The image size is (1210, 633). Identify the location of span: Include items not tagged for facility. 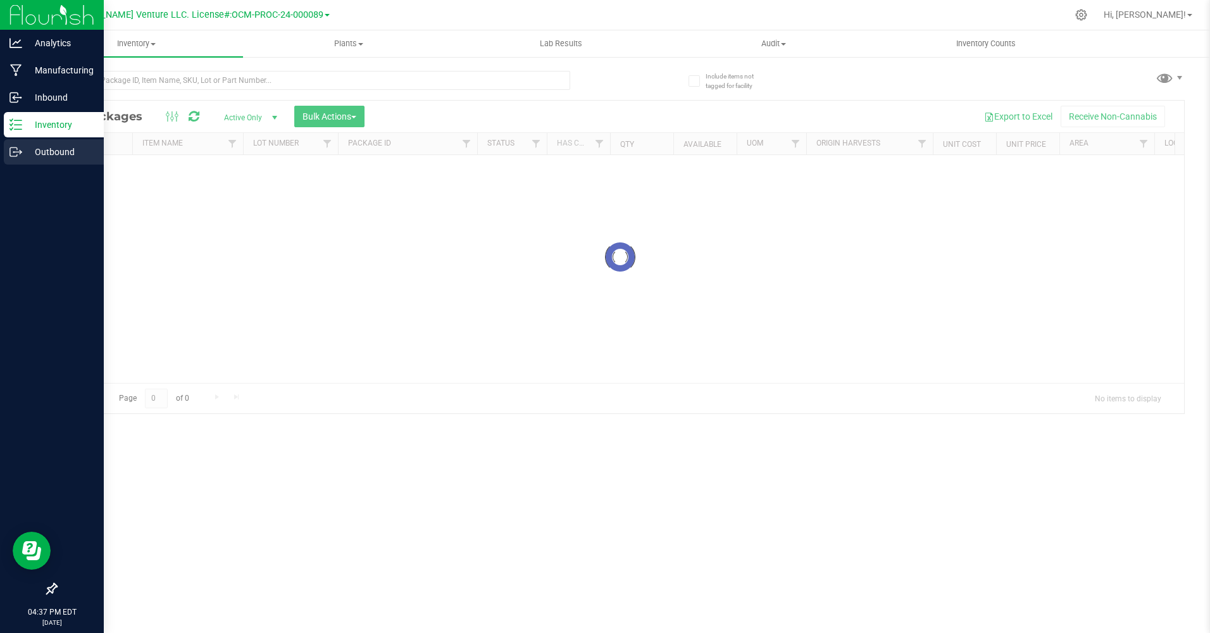
(737, 81).